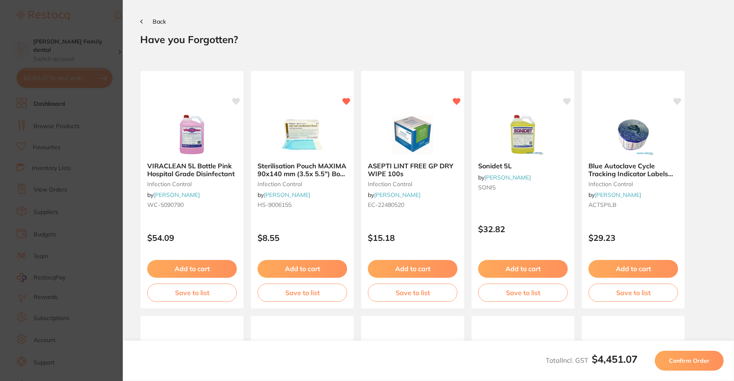 This screenshot has height=381, width=734. Describe the element at coordinates (633, 135) in the screenshot. I see `img: Blue Autoclave Cycle Tracking Indicator Labels 700/pk` at that location.